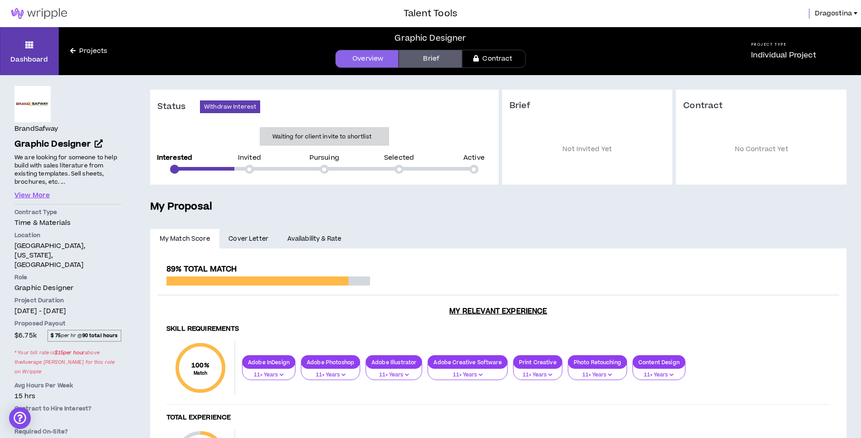 This screenshot has width=861, height=438. Describe the element at coordinates (68, 223) in the screenshot. I see `p: Time & Materials` at that location.